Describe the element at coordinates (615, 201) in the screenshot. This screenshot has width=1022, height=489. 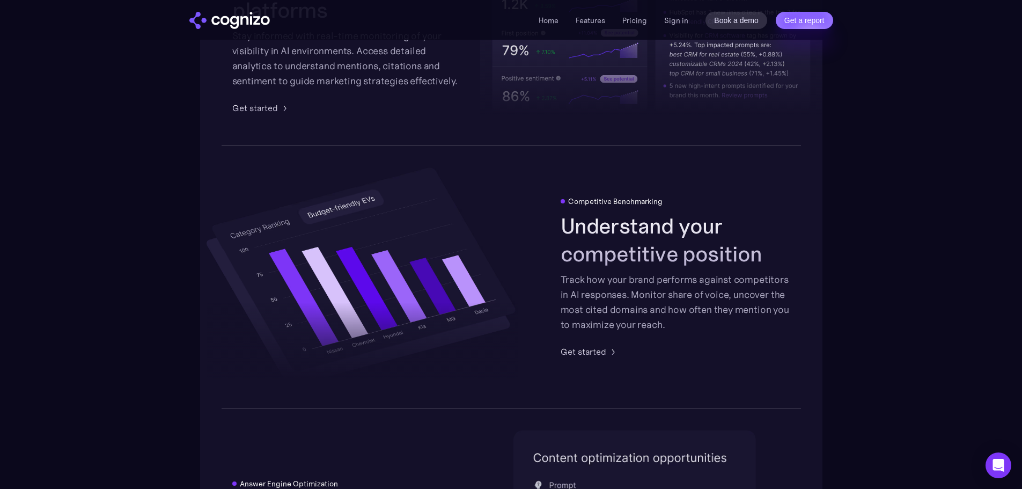
I see `div: Competitive Benchmarking` at that location.